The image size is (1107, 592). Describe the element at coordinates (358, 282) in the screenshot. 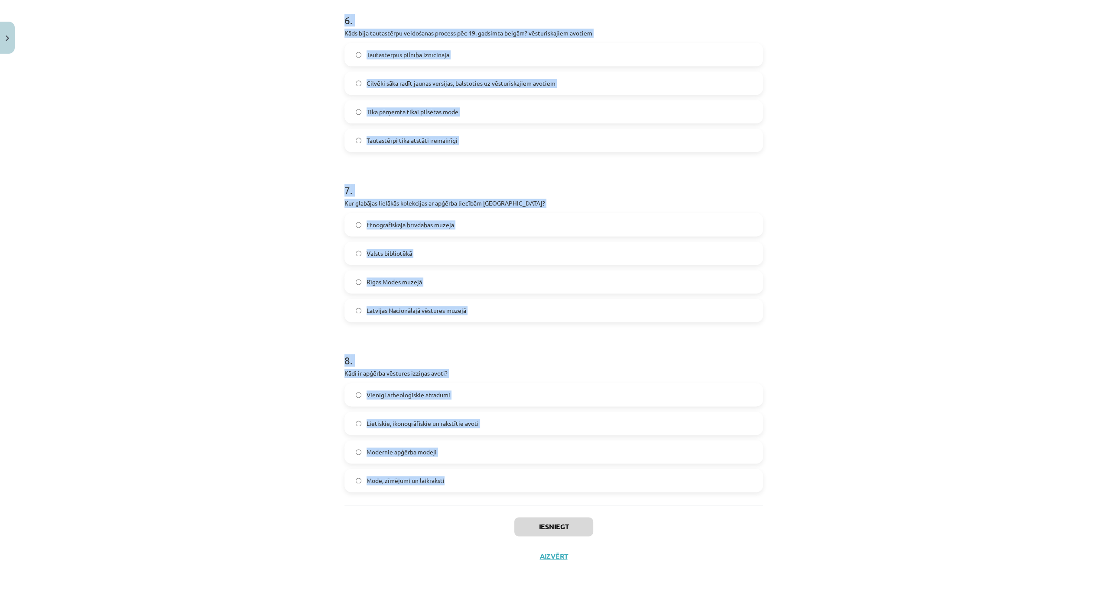

I see `input: Rīgas Modes muzejā` at that location.